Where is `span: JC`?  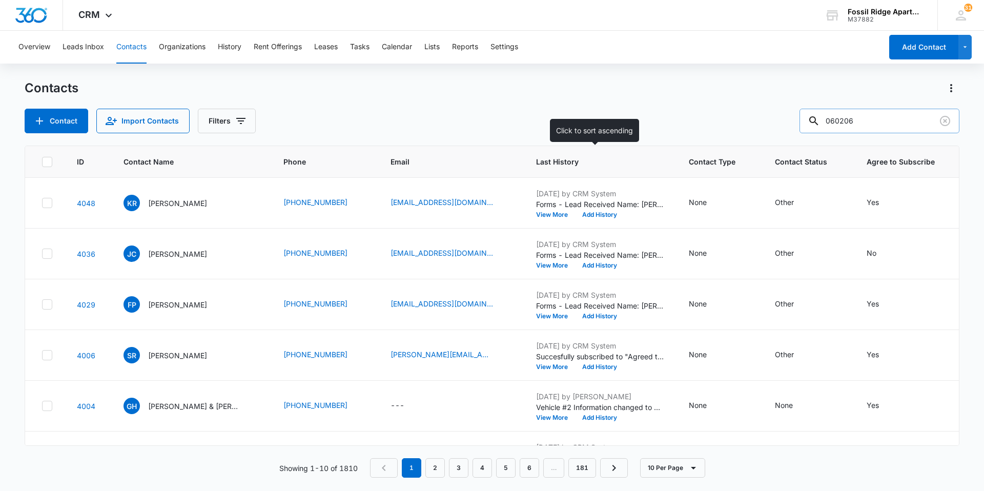 span: JC is located at coordinates (132, 254).